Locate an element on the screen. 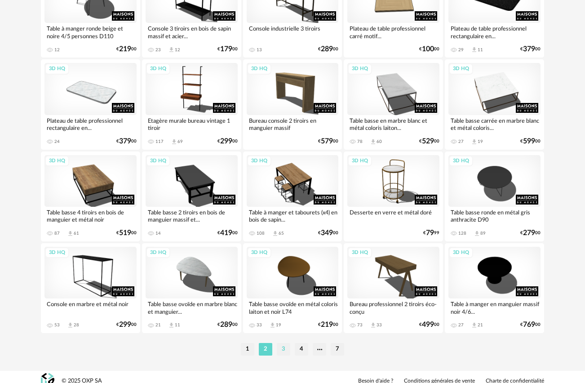  div: Table basse carrée en marbre blanc et métal coloris... is located at coordinates (495, 124).